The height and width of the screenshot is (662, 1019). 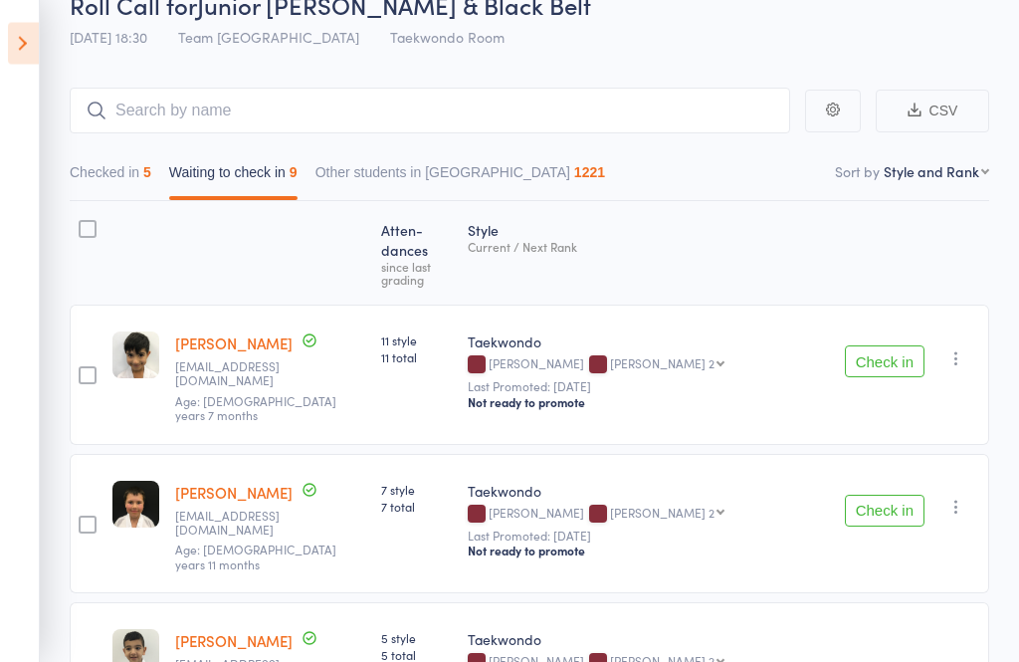 I want to click on span: 7 total, so click(x=416, y=506).